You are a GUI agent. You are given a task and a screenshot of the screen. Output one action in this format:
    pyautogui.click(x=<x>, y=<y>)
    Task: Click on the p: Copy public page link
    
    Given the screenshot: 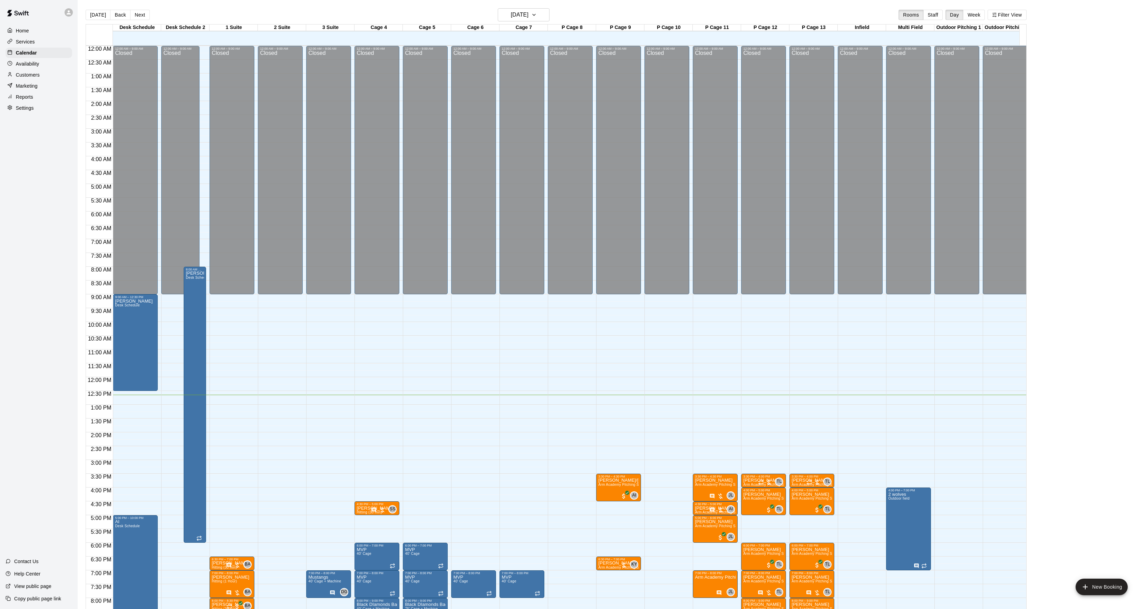 What is the action you would take?
    pyautogui.click(x=38, y=599)
    